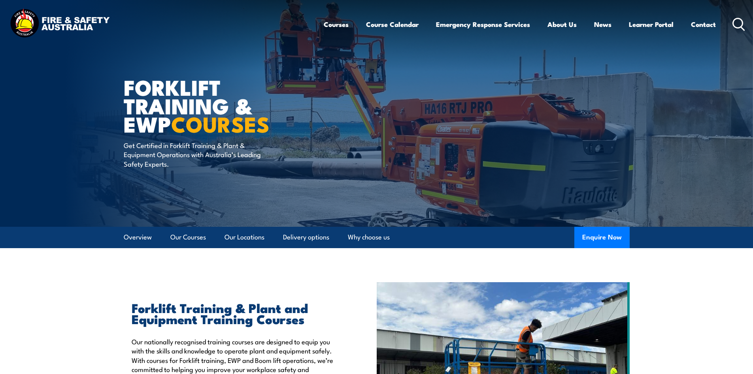 Image resolution: width=753 pixels, height=374 pixels. Describe the element at coordinates (651, 24) in the screenshot. I see `a: Learner Portal` at that location.